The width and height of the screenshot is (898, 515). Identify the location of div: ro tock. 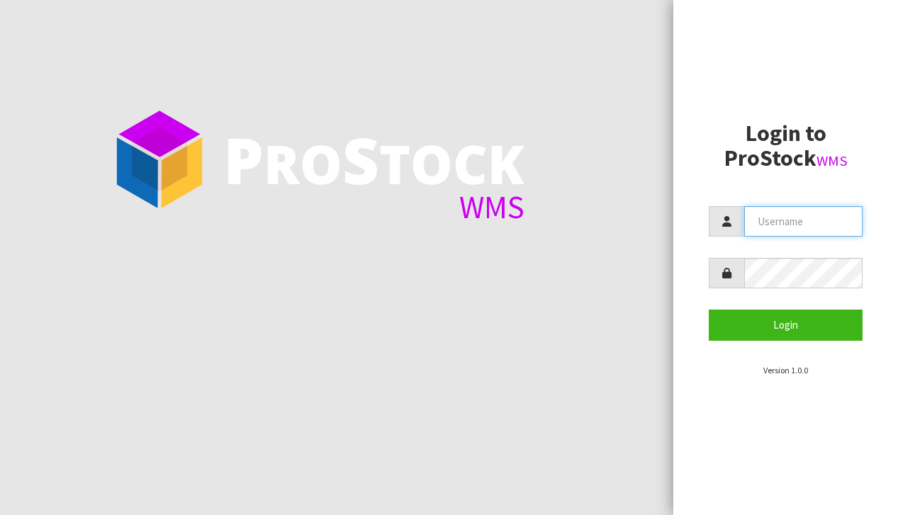
(373, 159).